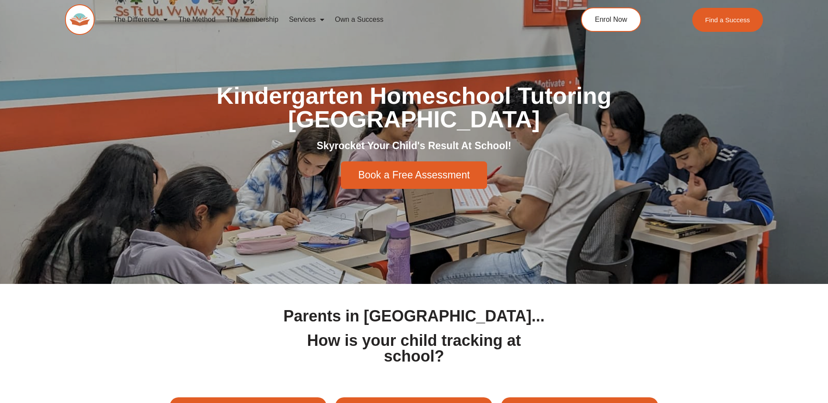  Describe the element at coordinates (414, 146) in the screenshot. I see `h2: Skyrocket Your Child's Result At School!` at that location.